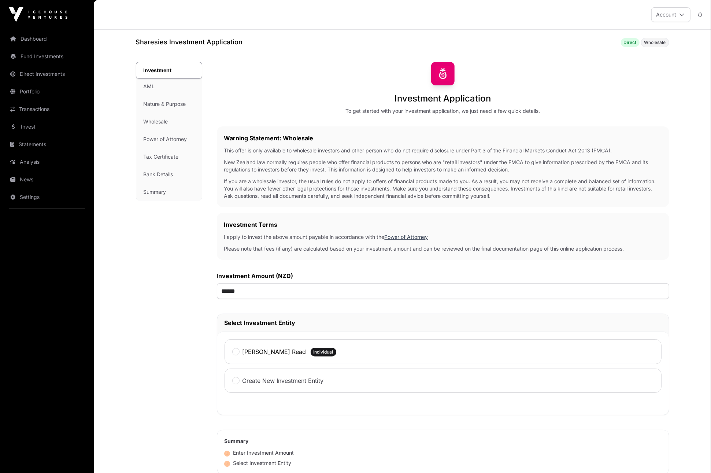  What do you see at coordinates (47, 127) in the screenshot?
I see `a: Invest` at bounding box center [47, 127].